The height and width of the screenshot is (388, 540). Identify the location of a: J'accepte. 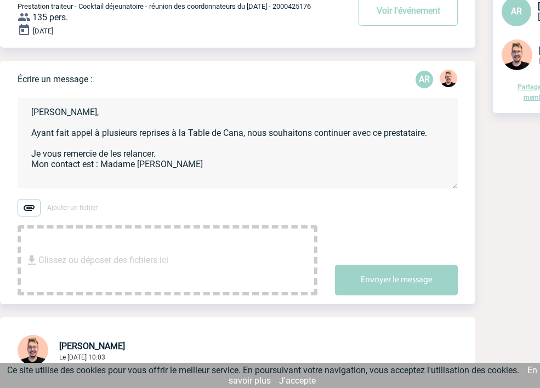
(297, 380).